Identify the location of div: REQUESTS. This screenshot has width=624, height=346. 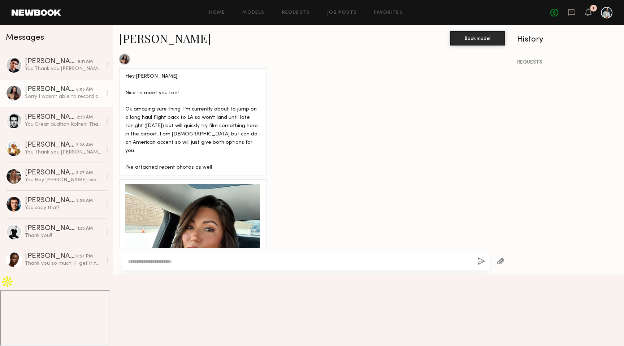
(568, 63).